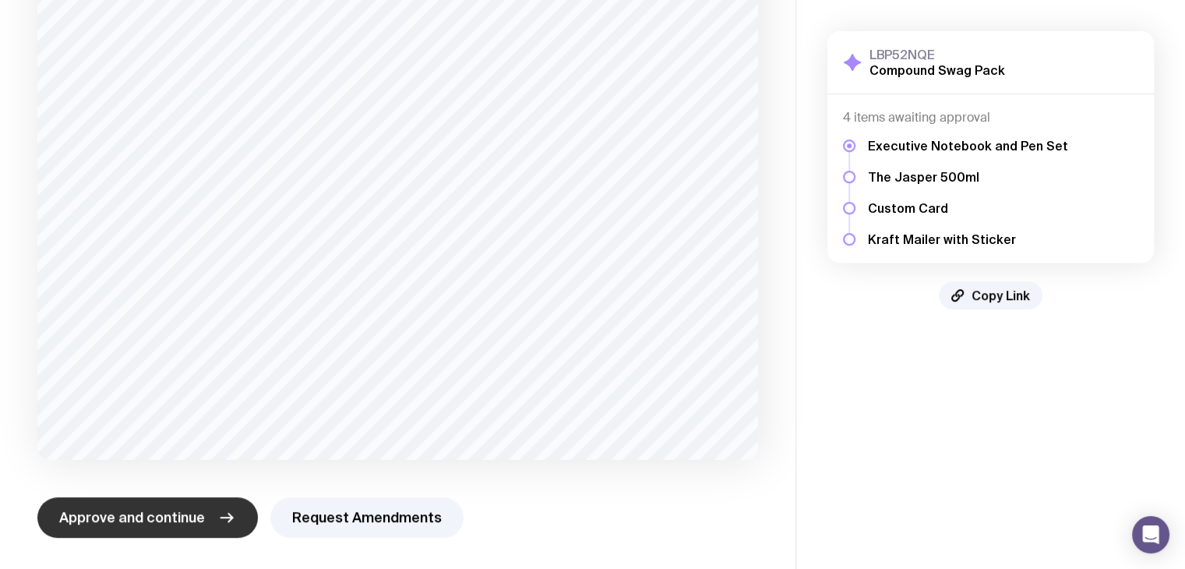 The width and height of the screenshot is (1185, 569). What do you see at coordinates (968, 208) in the screenshot?
I see `h5: Custom Card` at bounding box center [968, 208].